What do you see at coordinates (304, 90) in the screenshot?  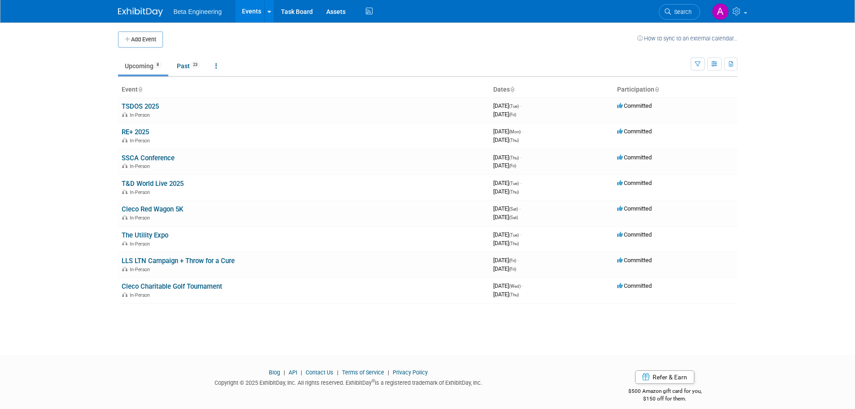 I see `th: Event` at bounding box center [304, 90].